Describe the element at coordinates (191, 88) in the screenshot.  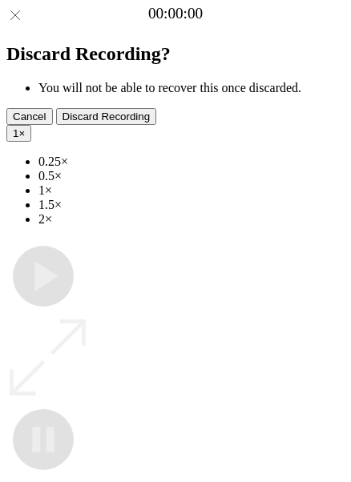
I see `li: You will not be able to recover this once discarded.` at that location.